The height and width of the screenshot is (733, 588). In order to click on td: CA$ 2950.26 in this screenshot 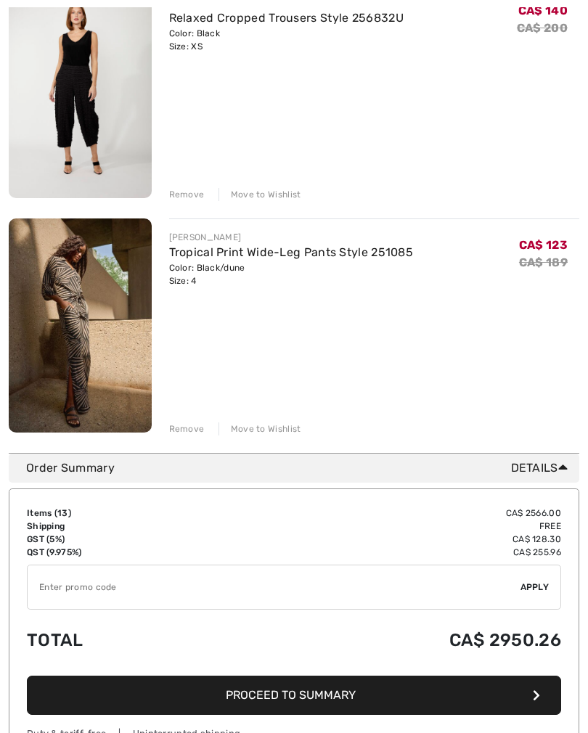, I will do `click(383, 640)`.